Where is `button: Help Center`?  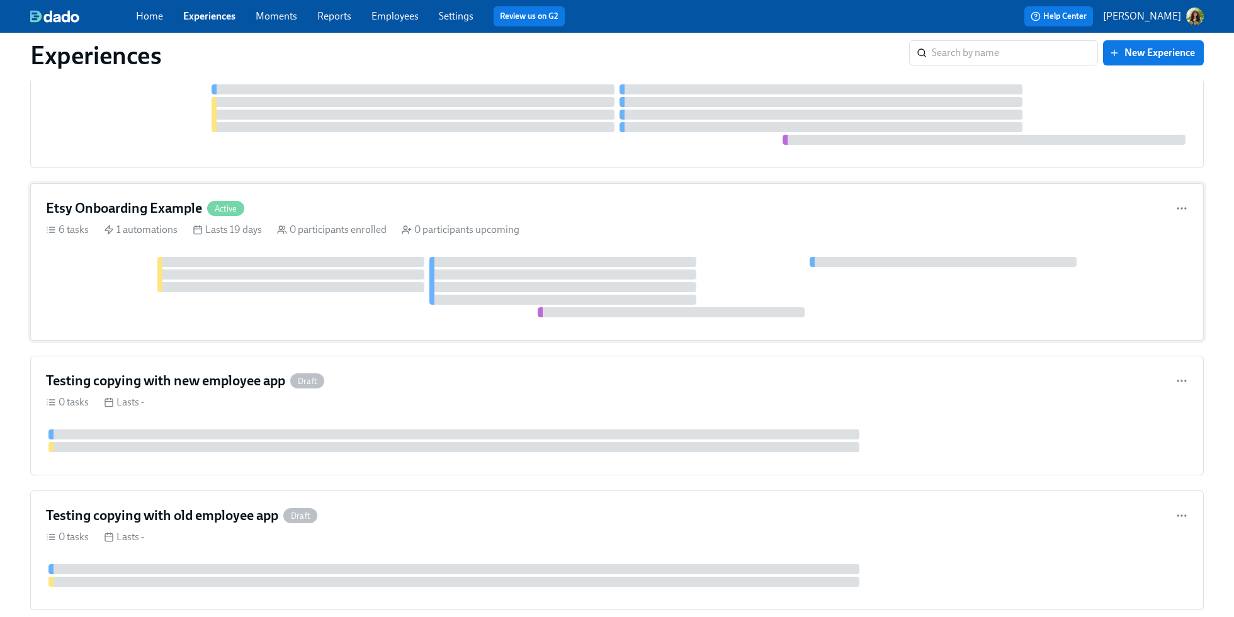 button: Help Center is located at coordinates (1058, 16).